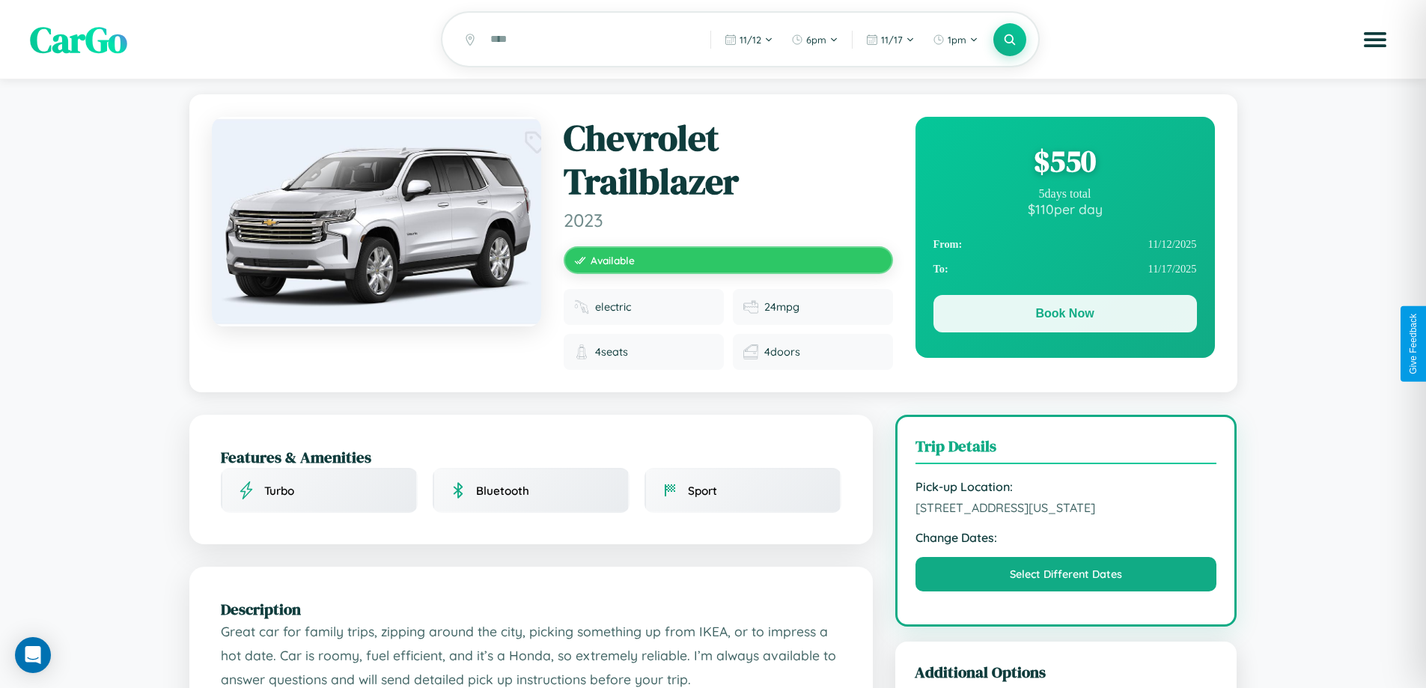  What do you see at coordinates (750, 40) in the screenshot?
I see `span: 11 / 12` at bounding box center [750, 40].